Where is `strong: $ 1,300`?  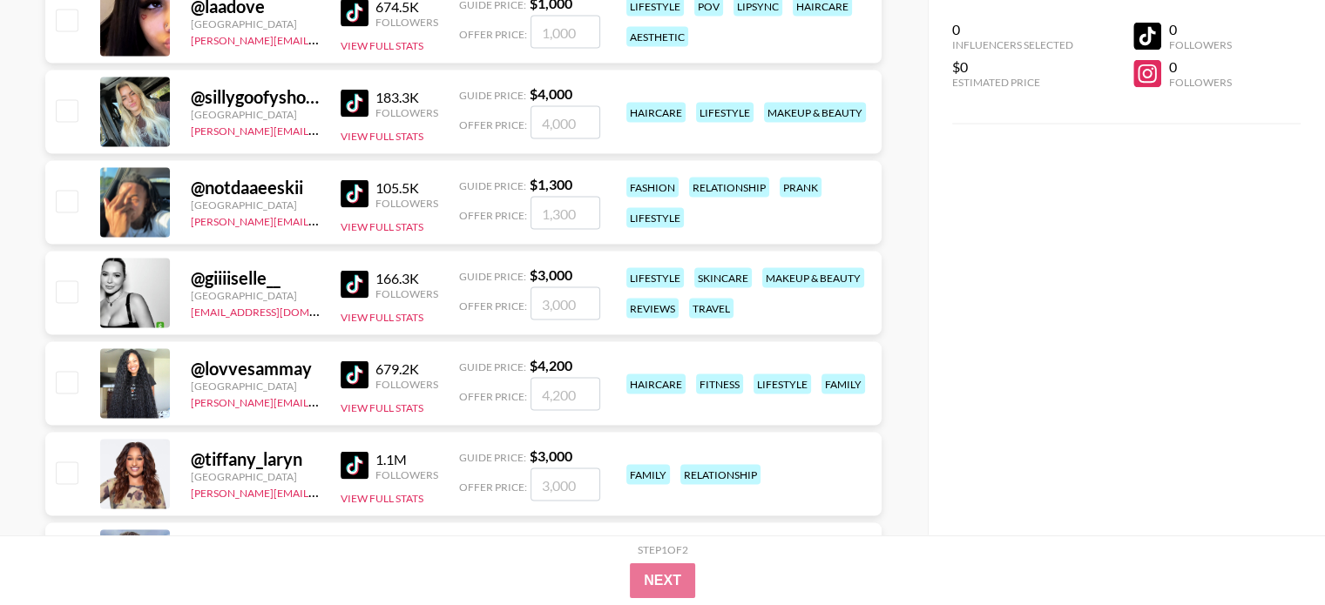 strong: $ 1,300 is located at coordinates (550, 184).